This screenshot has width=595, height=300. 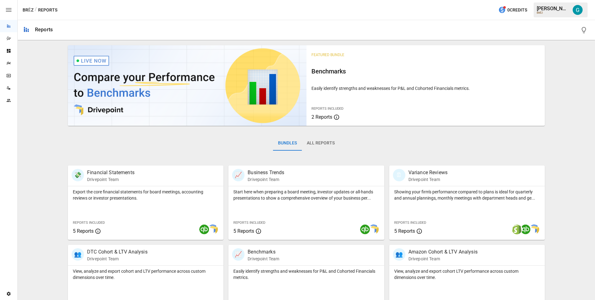 What do you see at coordinates (322, 117) in the screenshot?
I see `span: 2 Reports` at bounding box center [322, 117].